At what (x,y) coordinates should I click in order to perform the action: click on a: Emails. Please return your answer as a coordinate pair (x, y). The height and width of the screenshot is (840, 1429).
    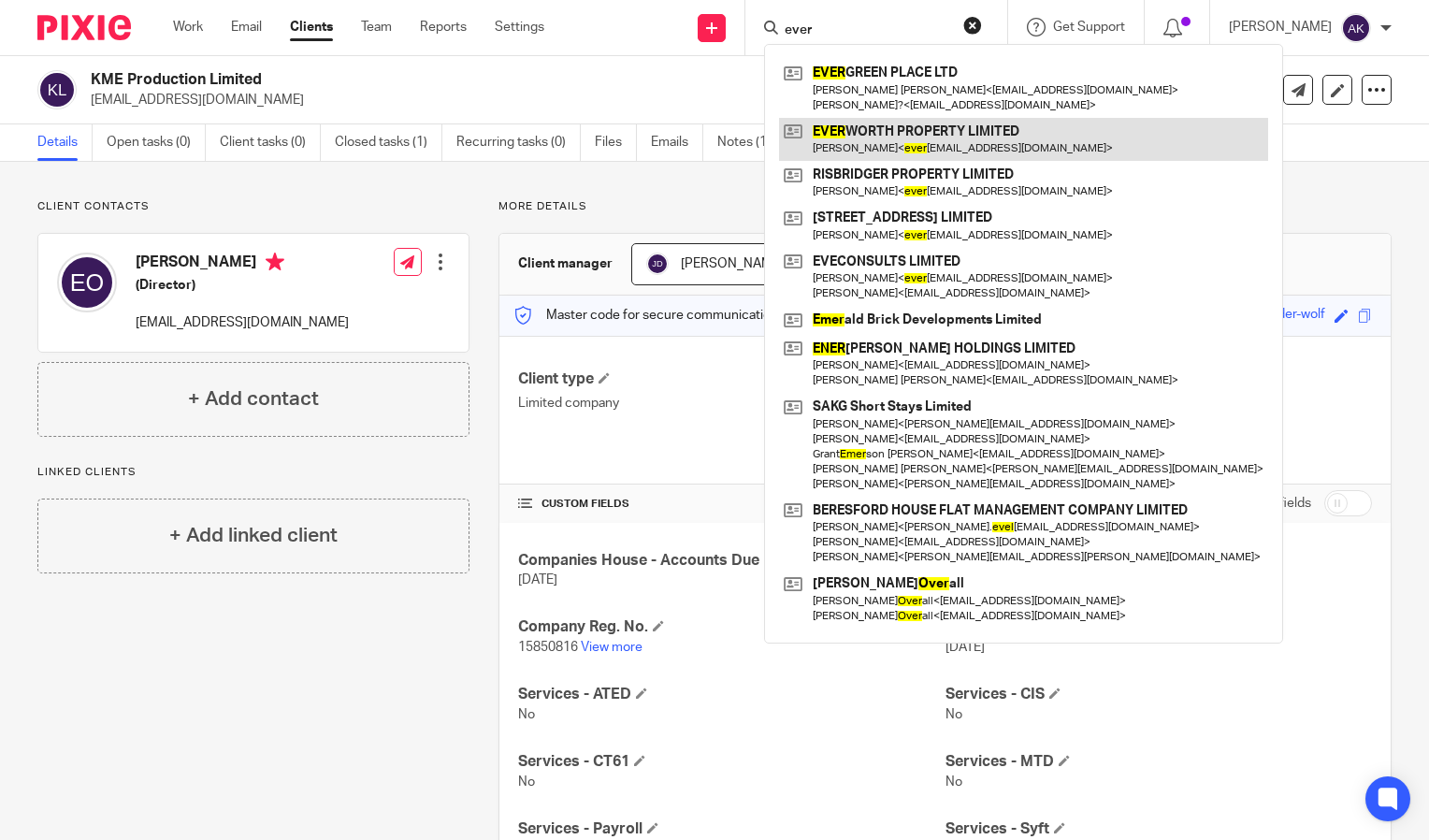
    Looking at the image, I should click on (677, 142).